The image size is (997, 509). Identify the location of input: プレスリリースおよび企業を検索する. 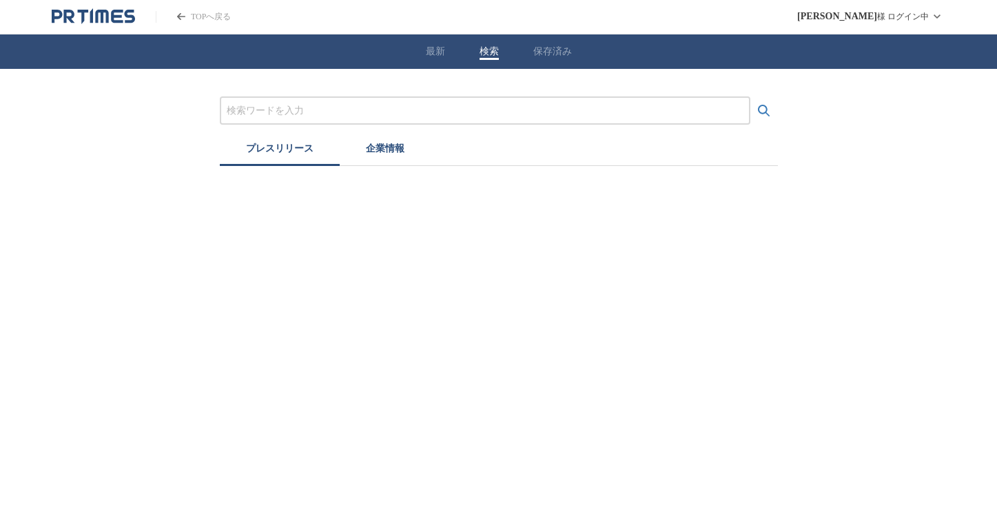
(485, 111).